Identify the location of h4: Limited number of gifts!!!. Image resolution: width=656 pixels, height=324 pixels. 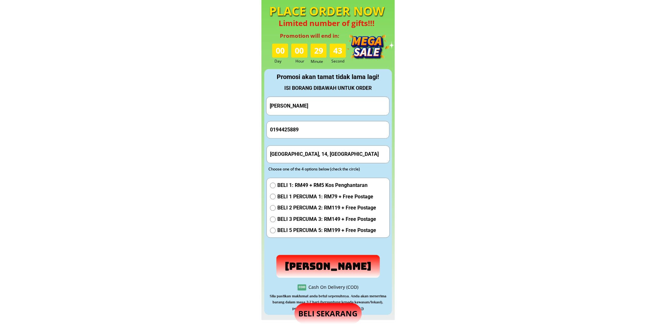
(327, 23).